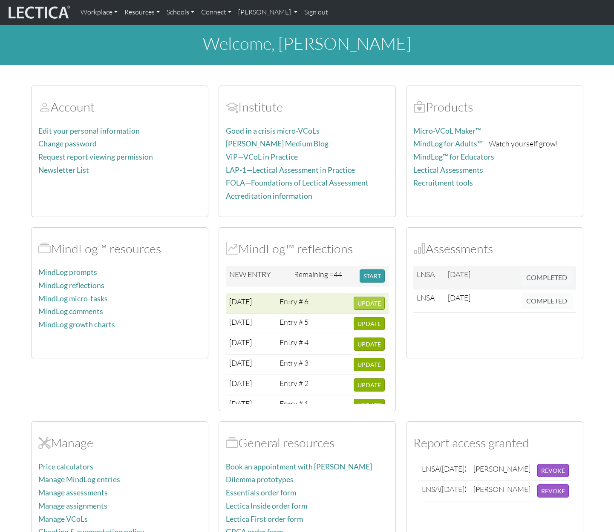 The image size is (614, 532). What do you see at coordinates (307, 443) in the screenshot?
I see `h2: General resources` at bounding box center [307, 443].